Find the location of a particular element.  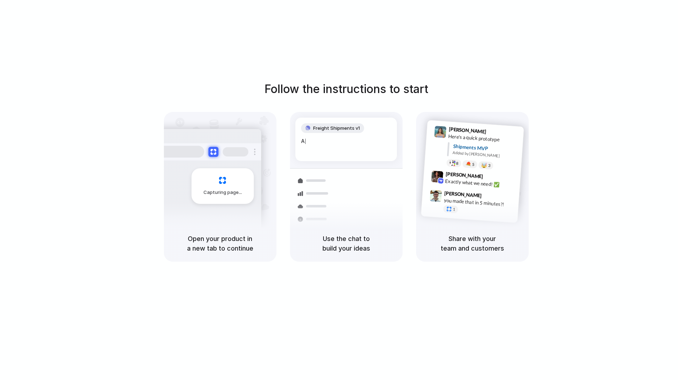

h1: Follow the instructions to start is located at coordinates (346, 89).